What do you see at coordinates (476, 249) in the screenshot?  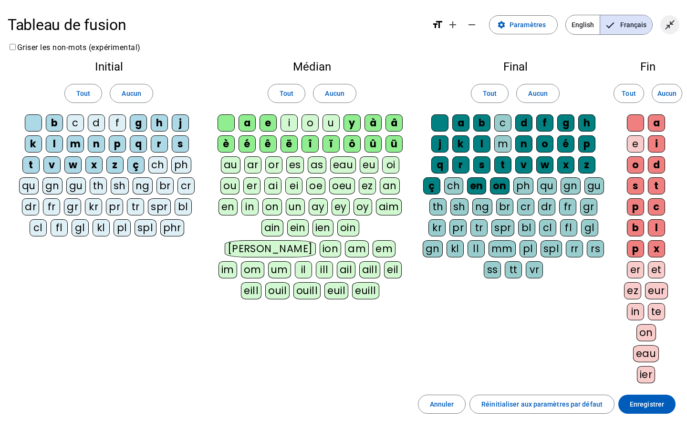 I see `div: ll` at bounding box center [476, 249].